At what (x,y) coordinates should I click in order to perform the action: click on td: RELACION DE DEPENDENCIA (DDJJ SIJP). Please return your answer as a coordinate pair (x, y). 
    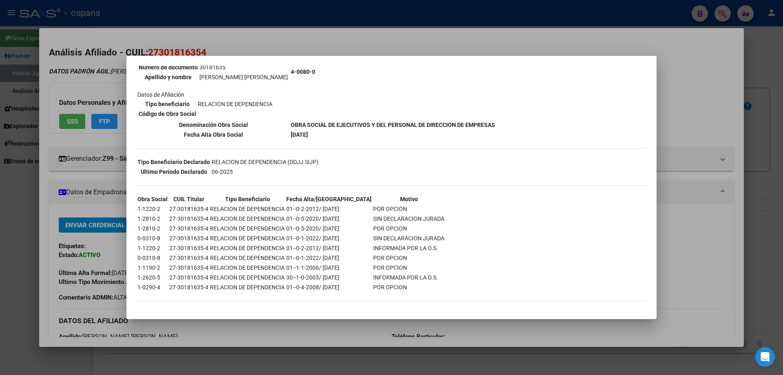
    Looking at the image, I should click on (265, 162).